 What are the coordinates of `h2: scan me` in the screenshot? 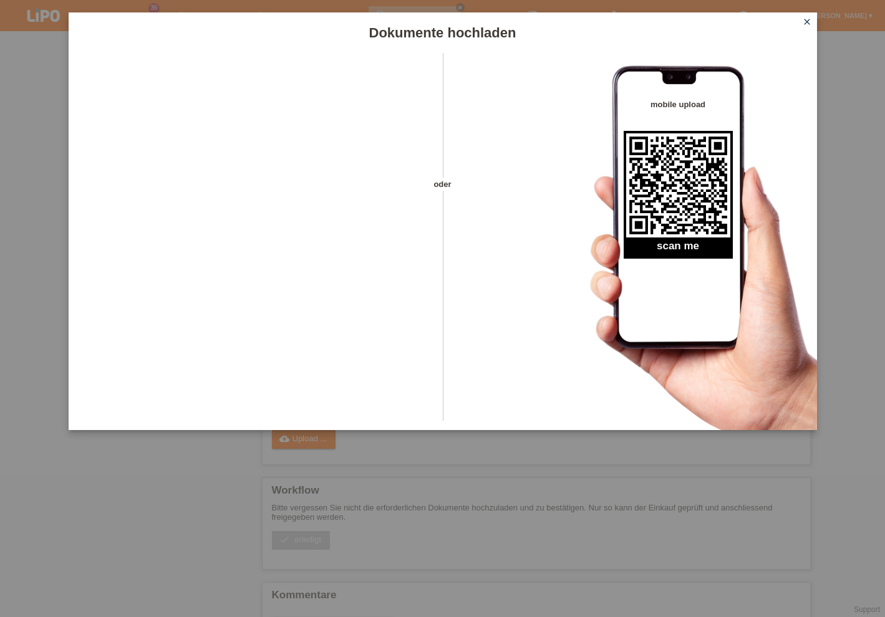 It's located at (678, 249).